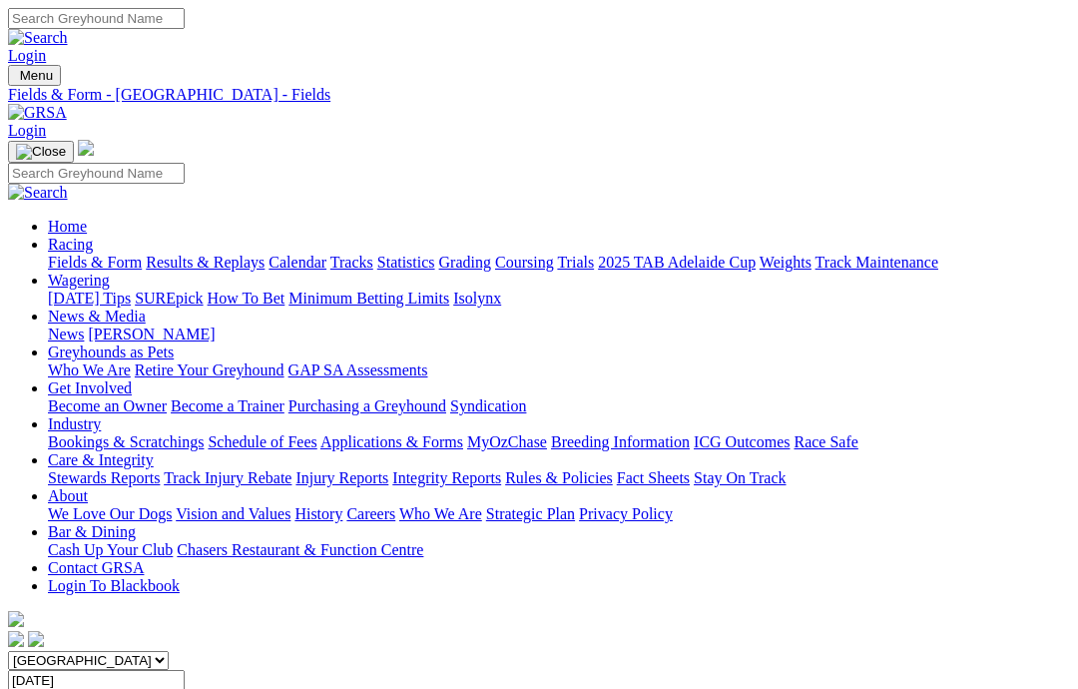  Describe the element at coordinates (79, 280) in the screenshot. I see `a: Wagering` at that location.